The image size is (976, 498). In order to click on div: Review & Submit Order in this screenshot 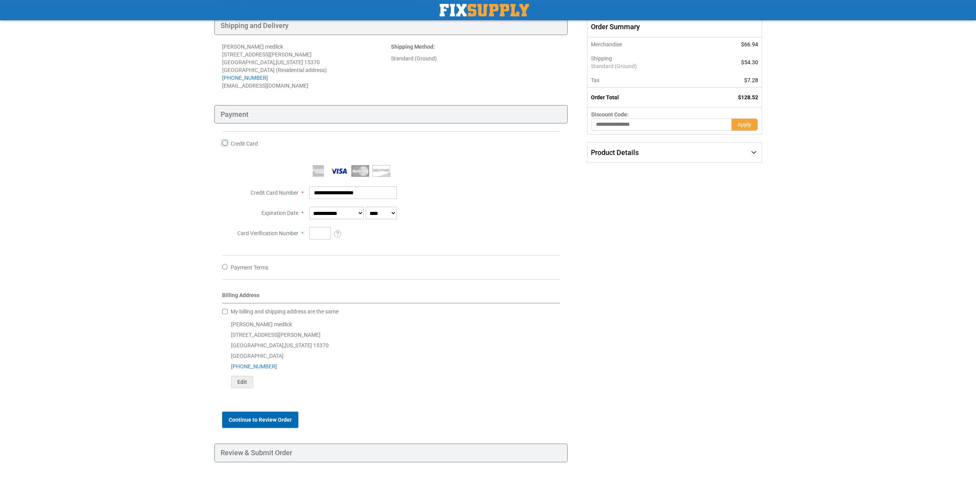, I will do `click(391, 453)`.